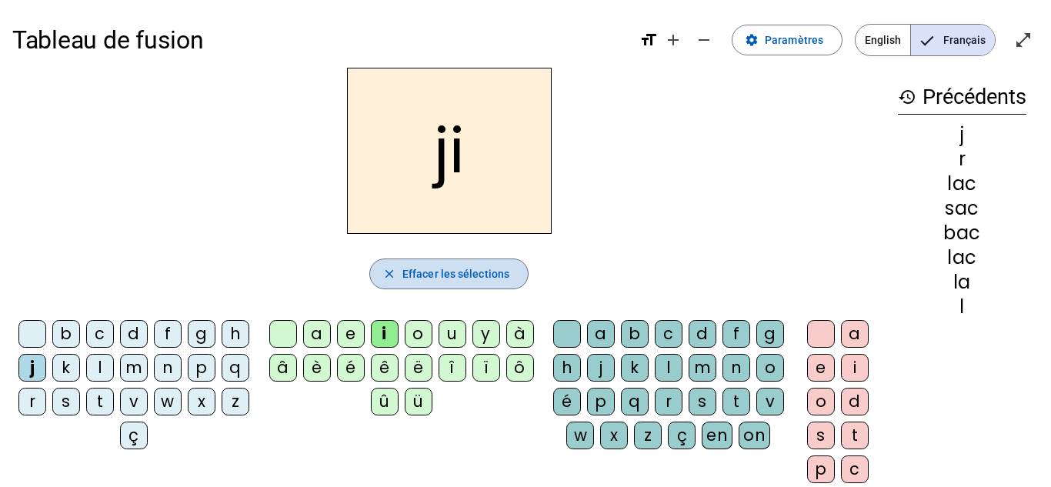  Describe the element at coordinates (787, 40) in the screenshot. I see `button: Paramètres` at that location.